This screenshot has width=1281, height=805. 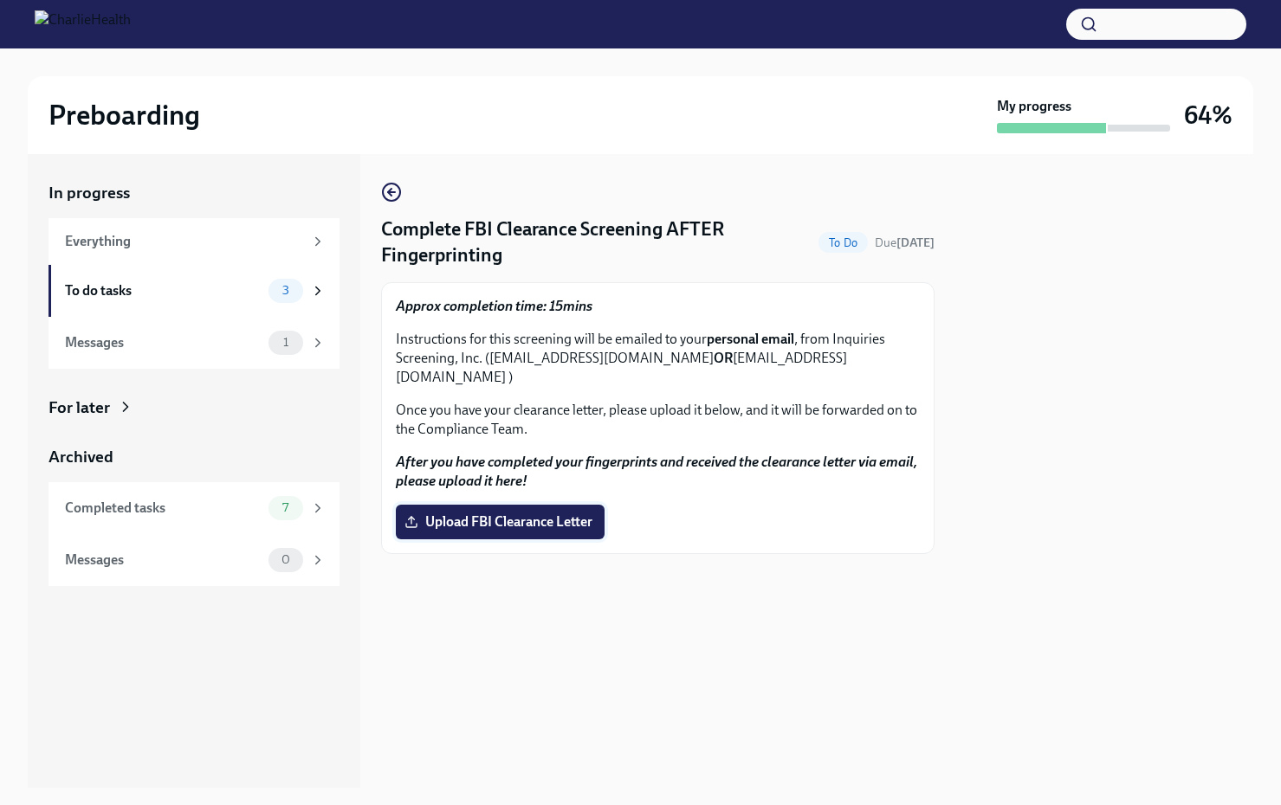 What do you see at coordinates (657, 358) in the screenshot?
I see `p: Instructions for this screening will be emailed to your , from Inquiries Screening, Inc. ([EMAIL_...` at bounding box center [657, 358].